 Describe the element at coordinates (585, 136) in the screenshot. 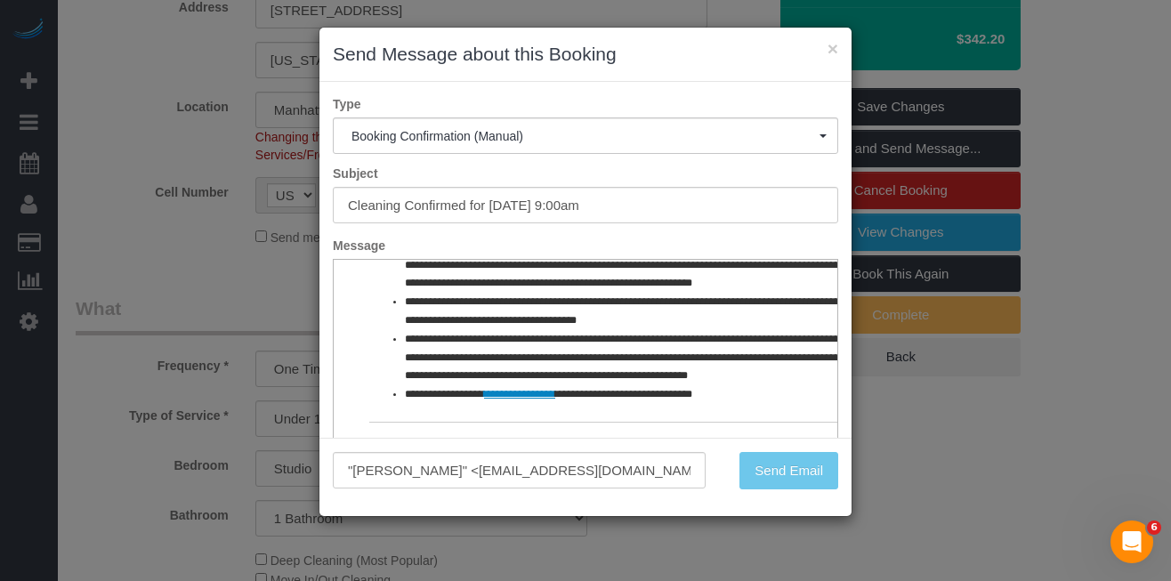

I see `span: Booking Confirmation (Manual)` at that location.